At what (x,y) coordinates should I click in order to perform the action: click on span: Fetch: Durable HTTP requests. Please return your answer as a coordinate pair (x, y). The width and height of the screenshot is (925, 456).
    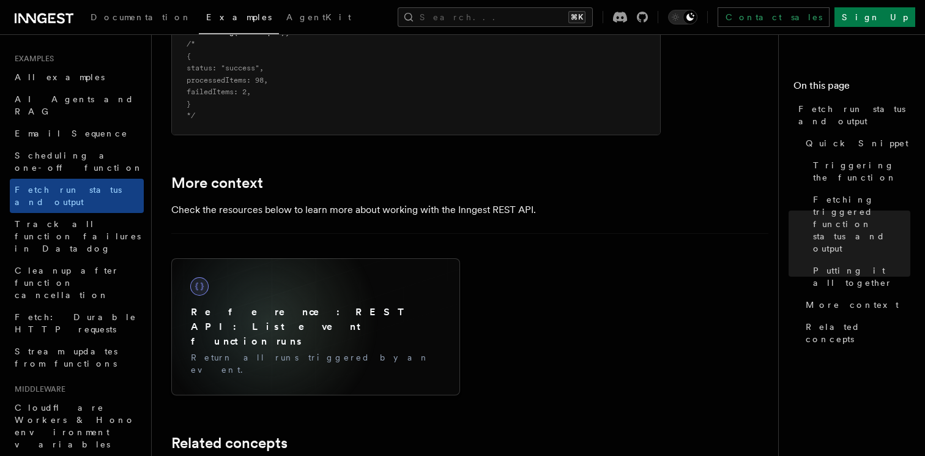
    Looking at the image, I should click on (75, 323).